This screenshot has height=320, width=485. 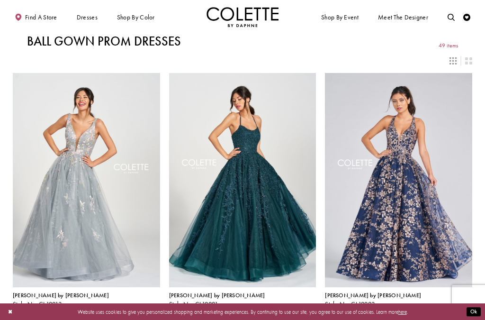 What do you see at coordinates (36, 17) in the screenshot?
I see `a: Find a store` at bounding box center [36, 17].